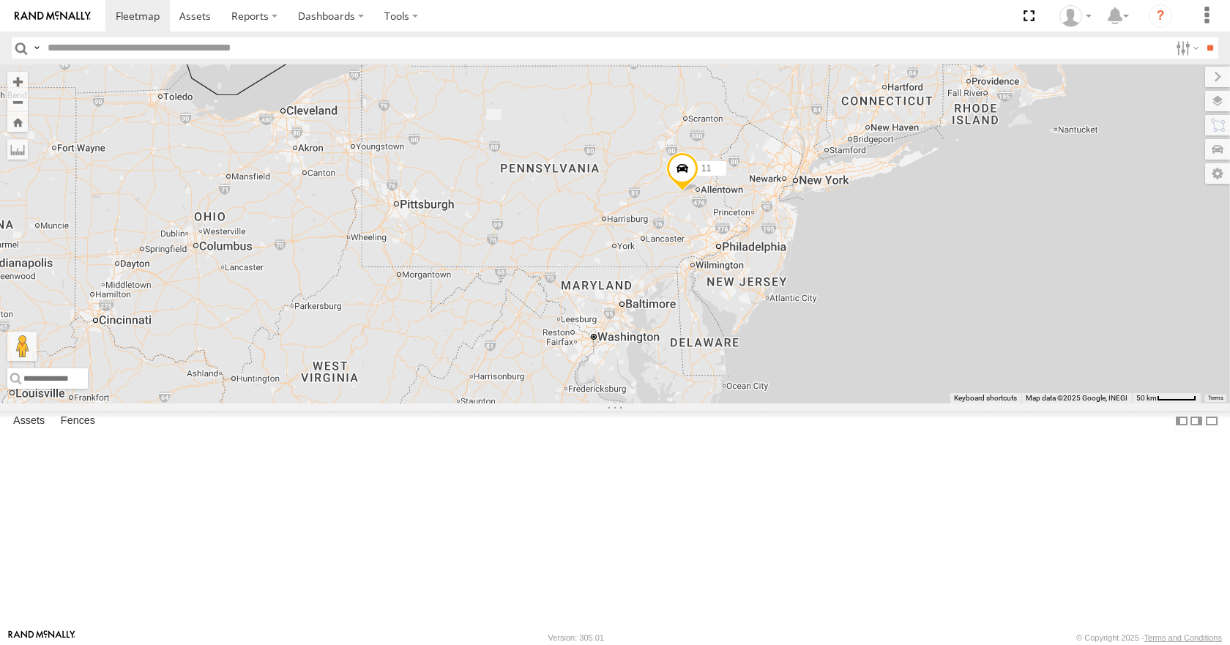 The width and height of the screenshot is (1230, 645). What do you see at coordinates (1182, 421) in the screenshot?
I see `label: Dock Summary Table to the Left` at bounding box center [1182, 421].